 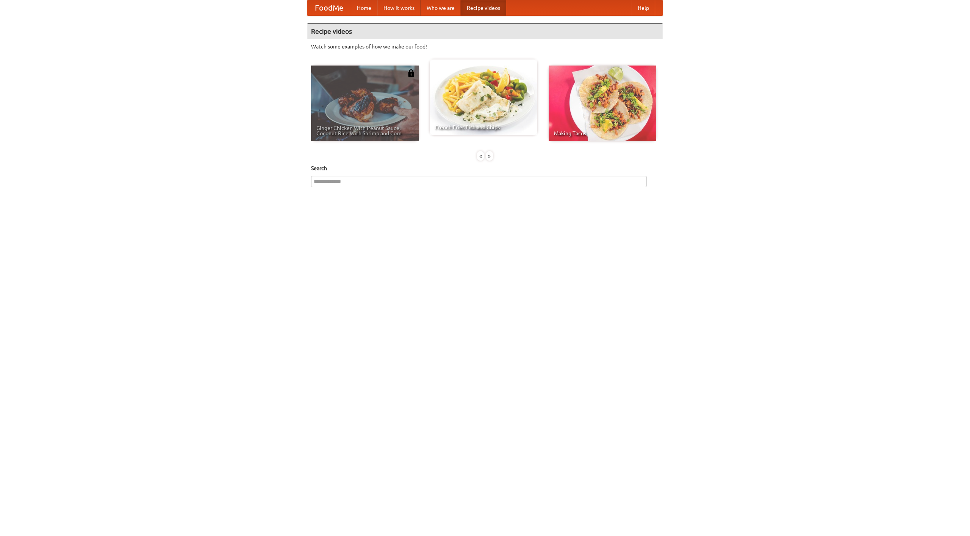 What do you see at coordinates (483, 127) in the screenshot?
I see `span: French Fries Fish and Chips` at bounding box center [483, 127].